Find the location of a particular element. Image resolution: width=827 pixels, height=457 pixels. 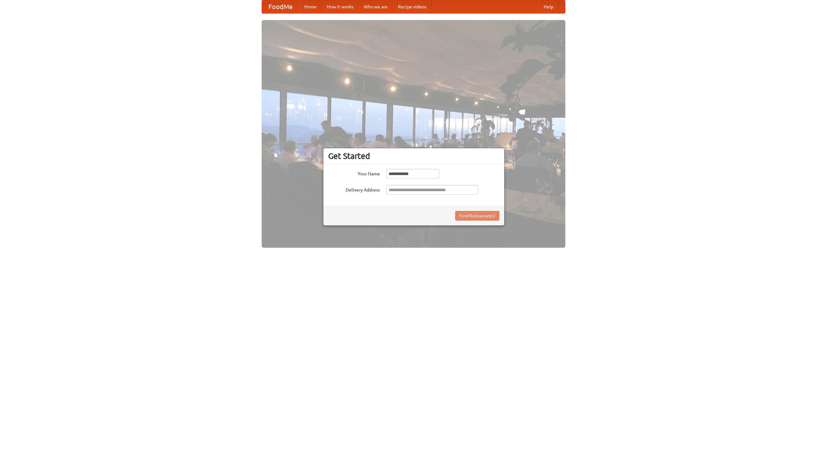

label: Your Name is located at coordinates (354, 173).